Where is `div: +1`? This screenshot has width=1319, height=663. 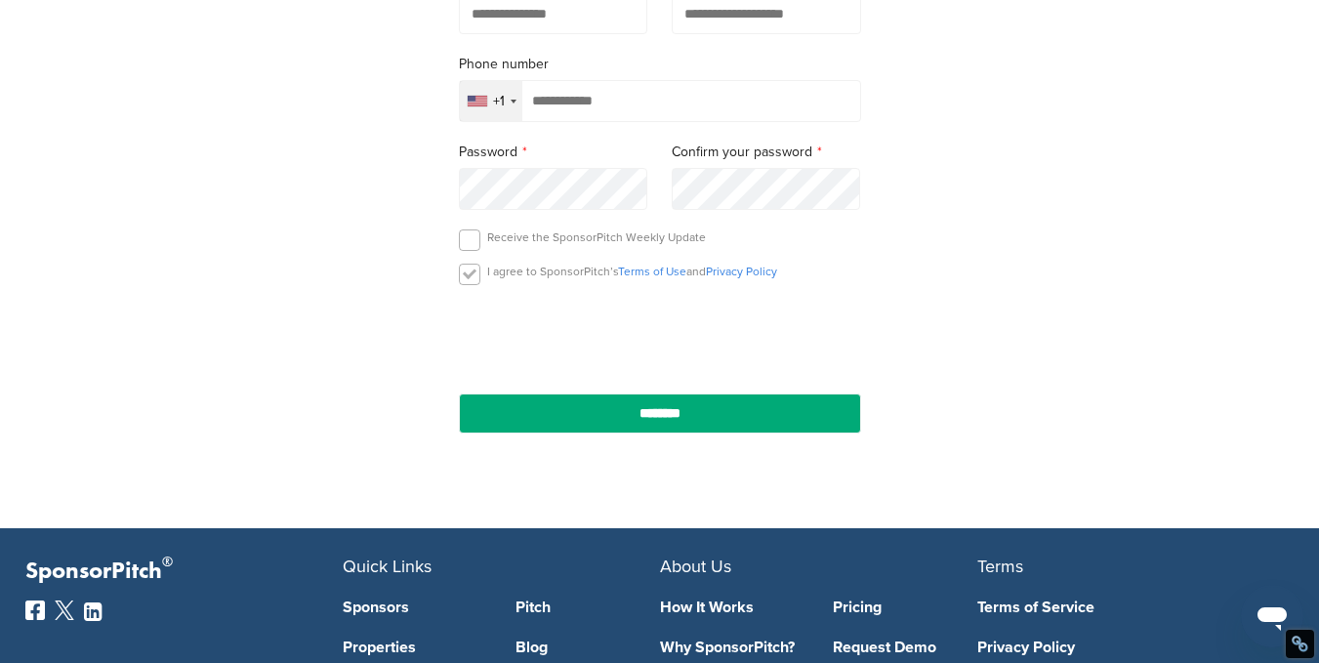 div: +1 is located at coordinates (499, 102).